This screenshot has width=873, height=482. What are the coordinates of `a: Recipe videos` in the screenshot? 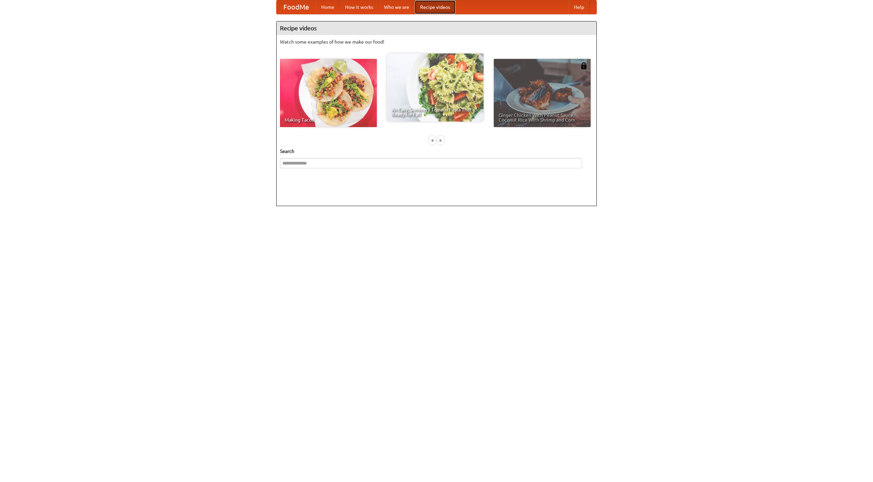 It's located at (435, 7).